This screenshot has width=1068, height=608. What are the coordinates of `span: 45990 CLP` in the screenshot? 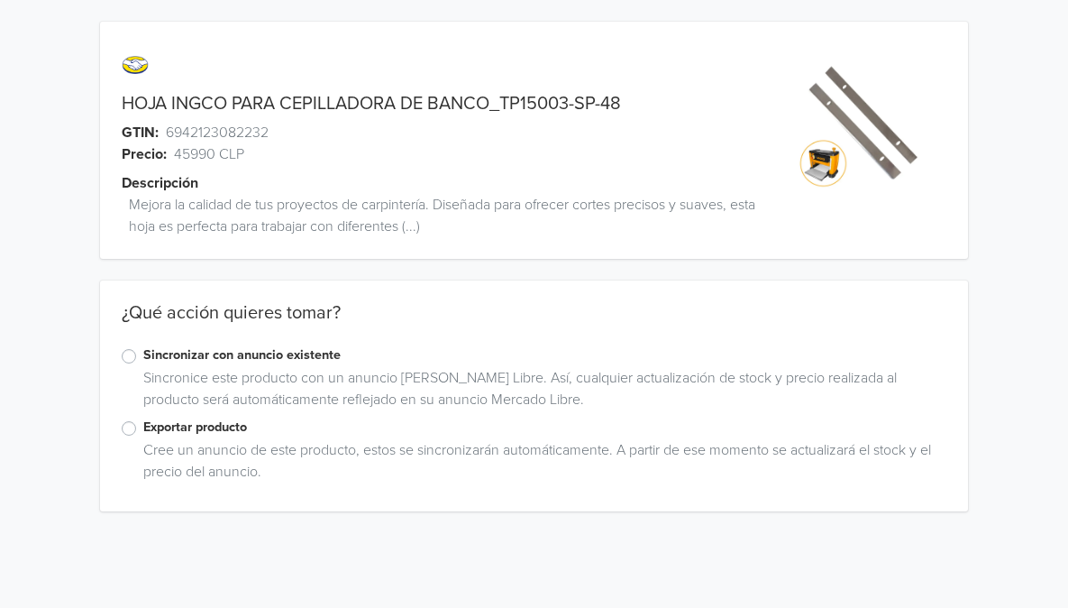 It's located at (209, 154).